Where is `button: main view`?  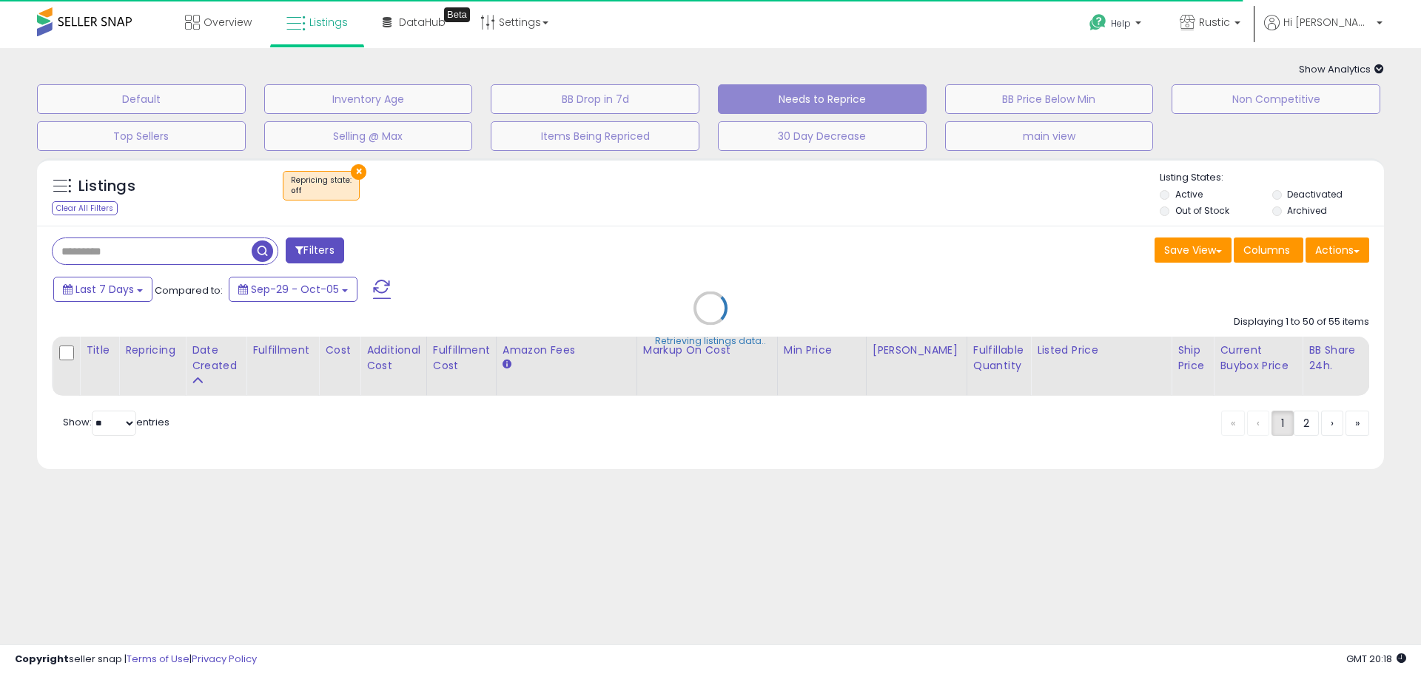 button: main view is located at coordinates (1050, 136).